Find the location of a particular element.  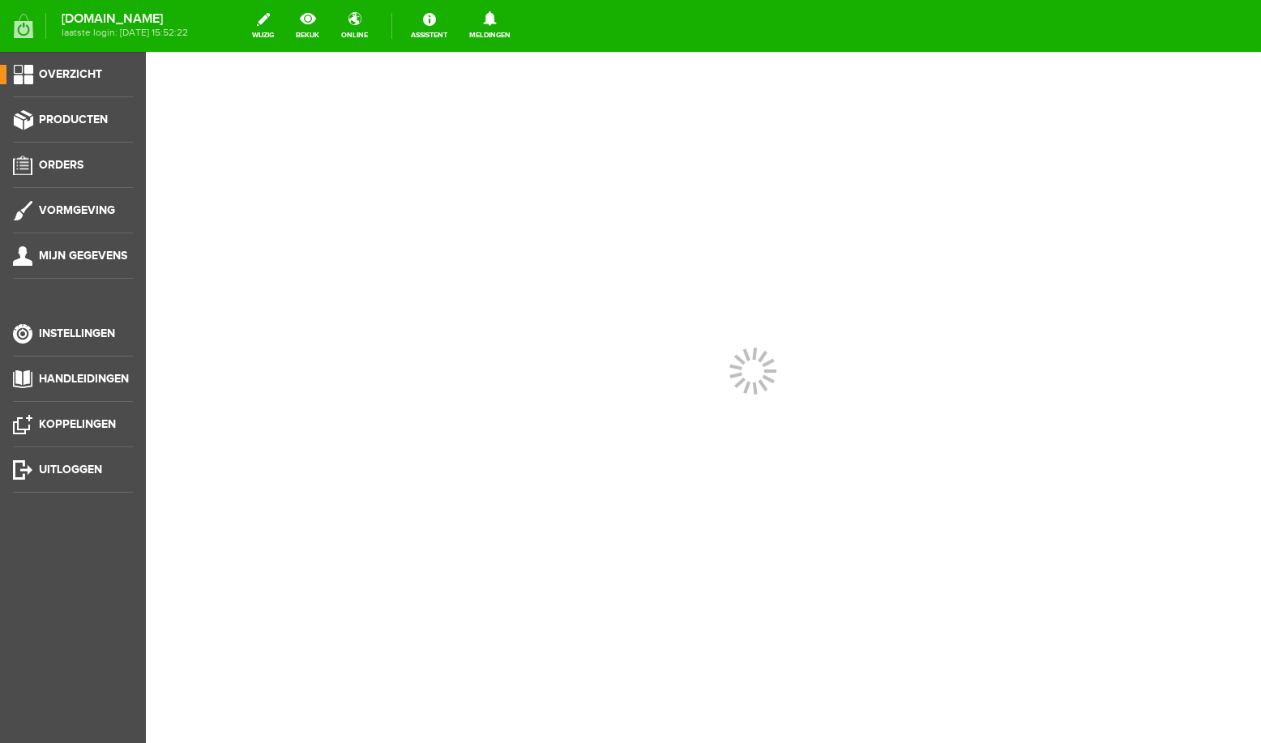

span: Vormgeving is located at coordinates (77, 210).